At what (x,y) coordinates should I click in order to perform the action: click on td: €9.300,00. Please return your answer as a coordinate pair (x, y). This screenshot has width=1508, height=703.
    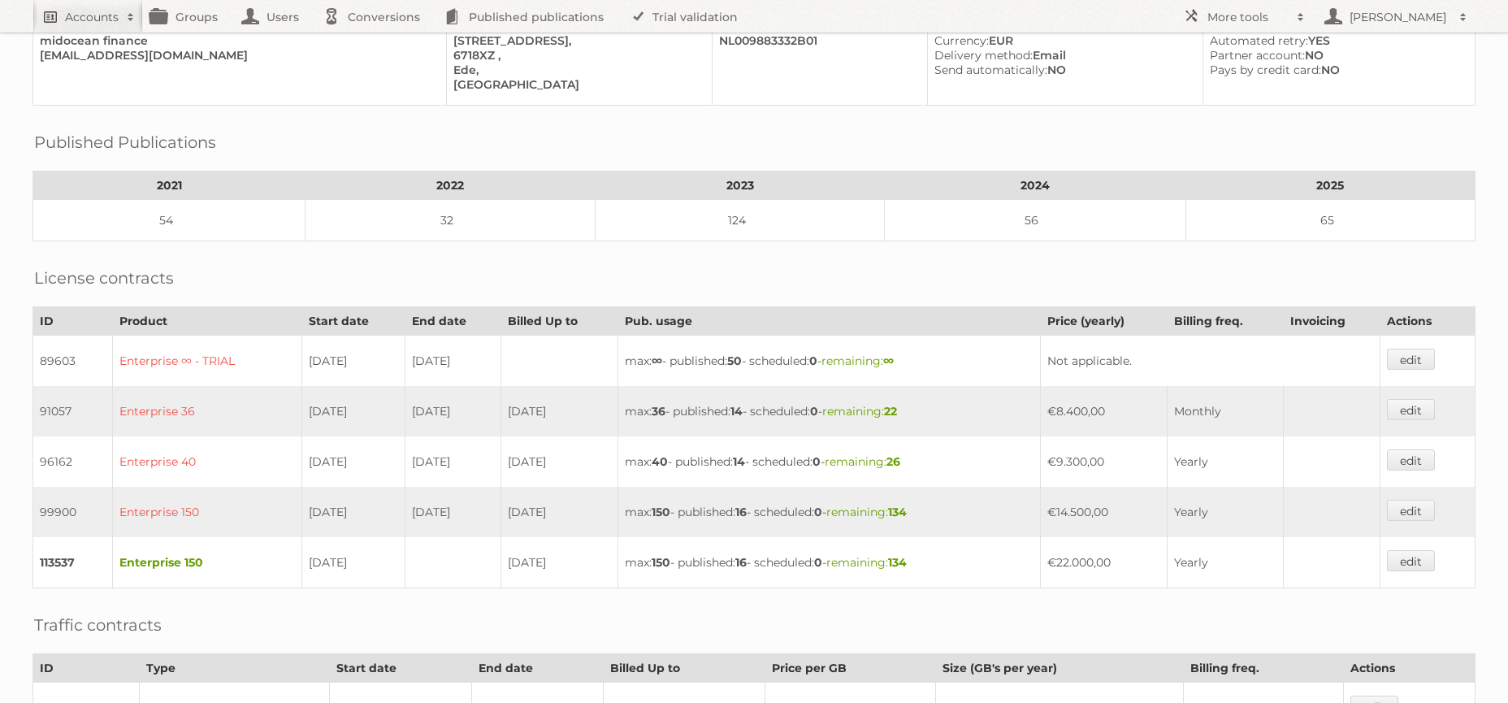
    Looking at the image, I should click on (1103, 461).